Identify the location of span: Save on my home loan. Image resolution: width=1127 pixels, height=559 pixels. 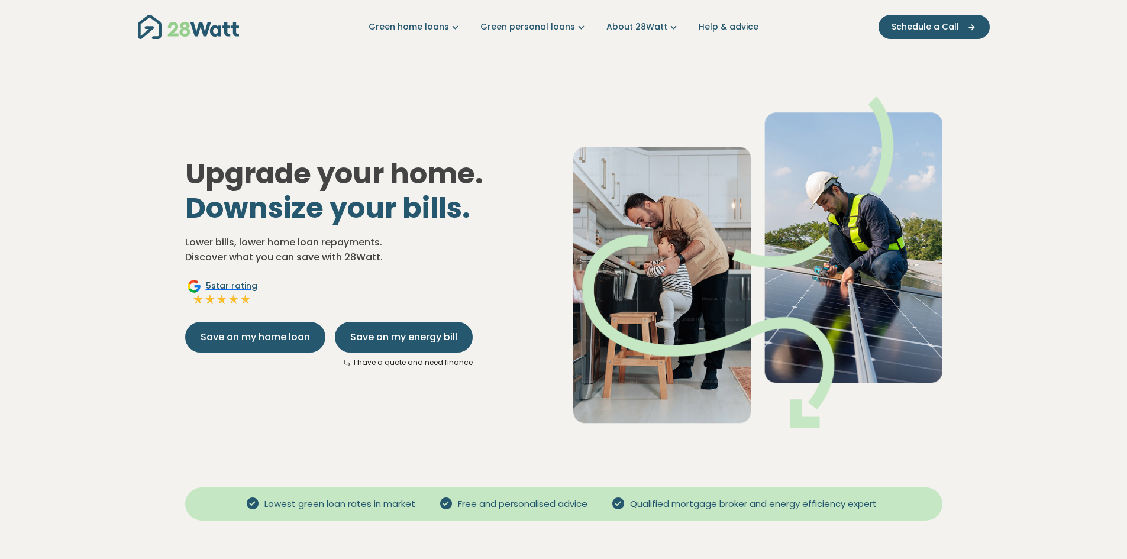
(255, 337).